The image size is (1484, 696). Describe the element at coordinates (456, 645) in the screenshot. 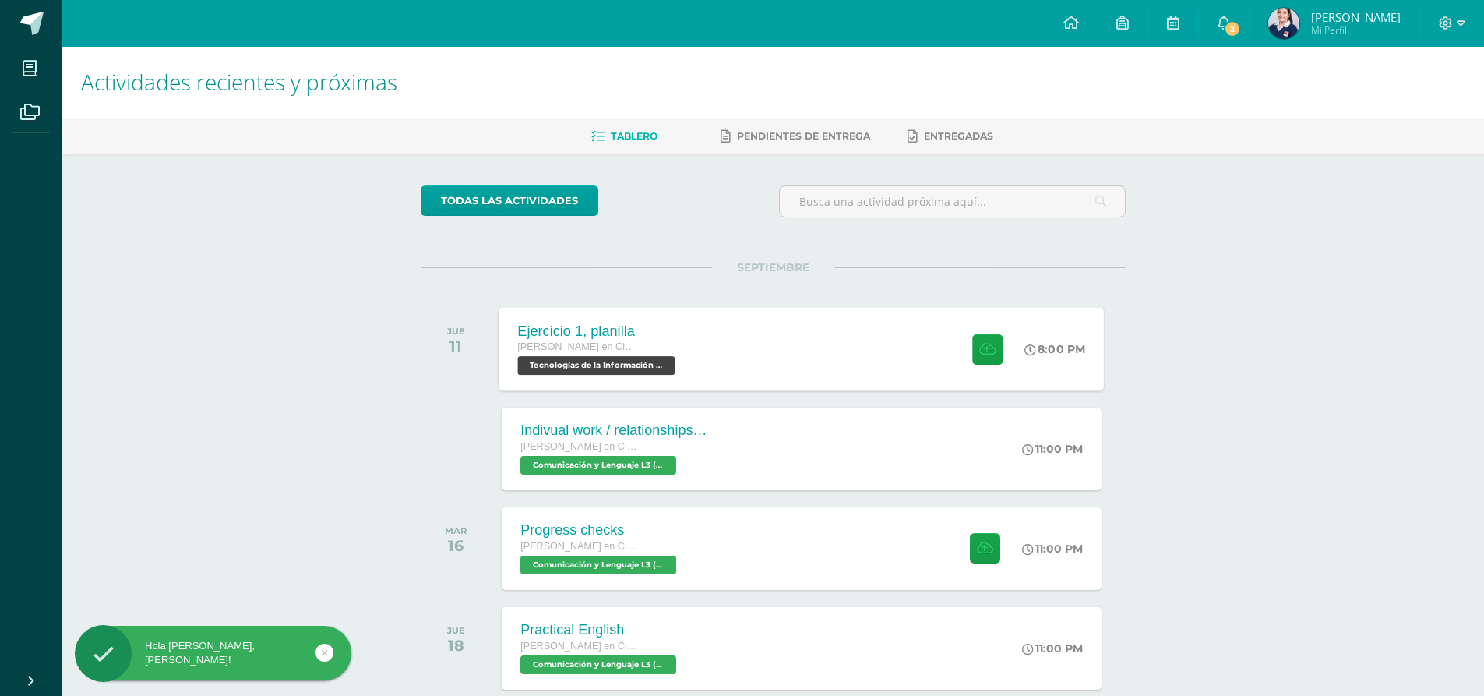

I see `div: 18` at that location.